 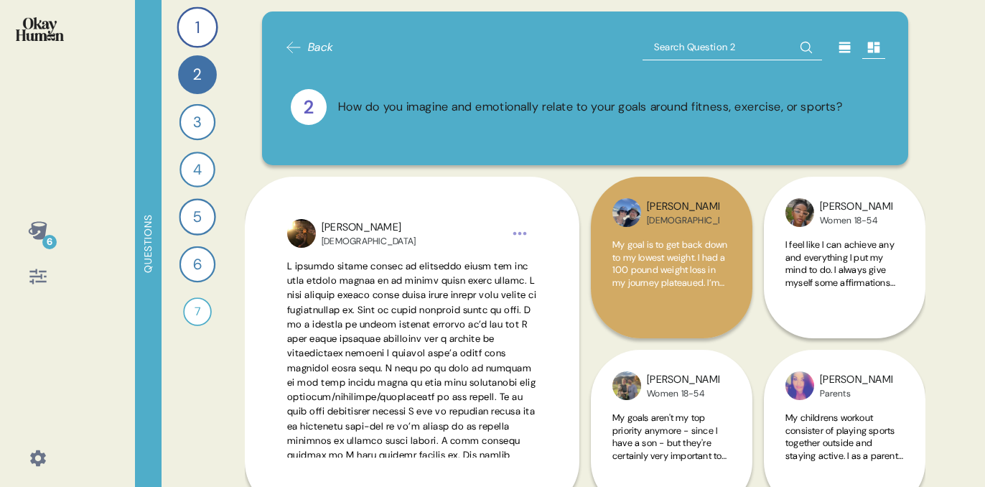 What do you see at coordinates (197, 169) in the screenshot?
I see `div: 4` at bounding box center [197, 169].